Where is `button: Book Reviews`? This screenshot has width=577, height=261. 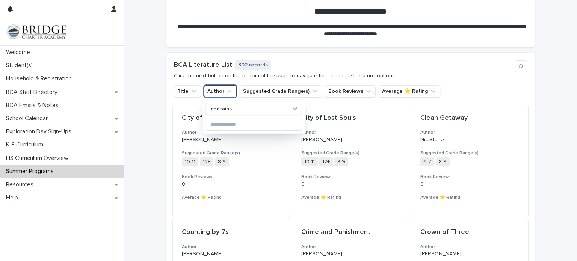
button: Book Reviews is located at coordinates (350, 91).